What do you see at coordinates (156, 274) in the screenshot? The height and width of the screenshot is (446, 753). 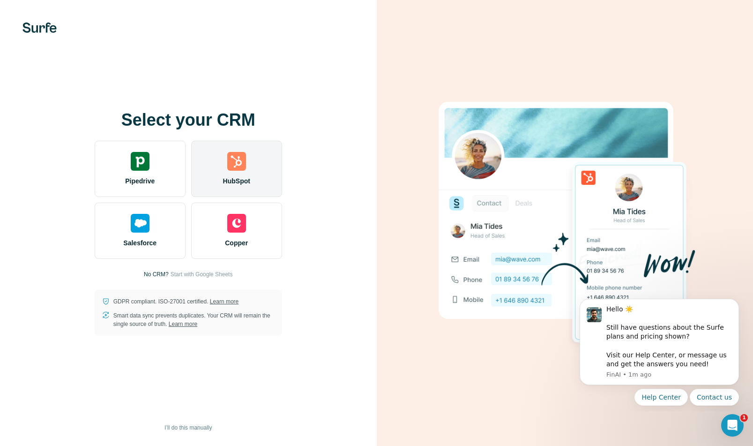 I see `p: No CRM?` at bounding box center [156, 274].